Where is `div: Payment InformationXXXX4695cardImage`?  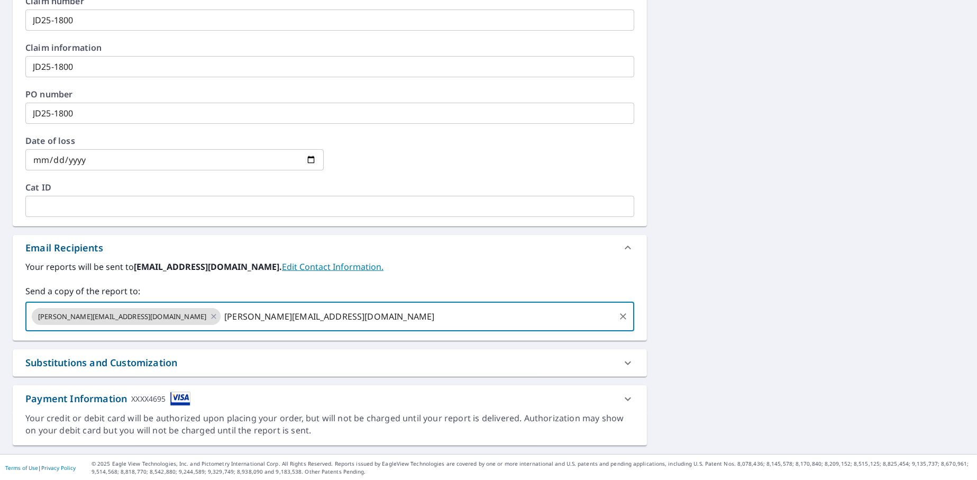 div: Payment InformationXXXX4695cardImage is located at coordinates (329, 398).